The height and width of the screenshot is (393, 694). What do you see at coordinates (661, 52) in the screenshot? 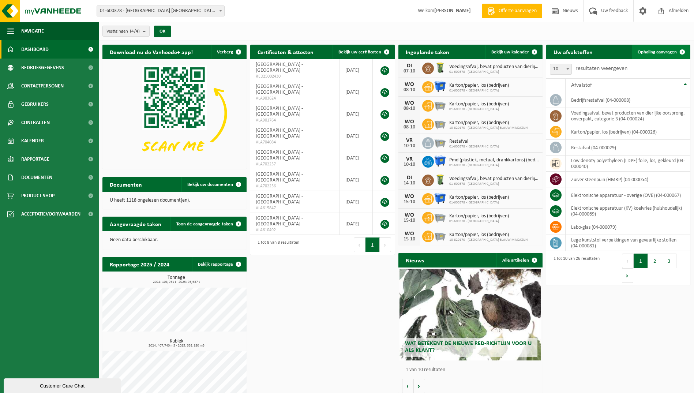
I see `a: Ophaling aanvragen` at bounding box center [661, 52].